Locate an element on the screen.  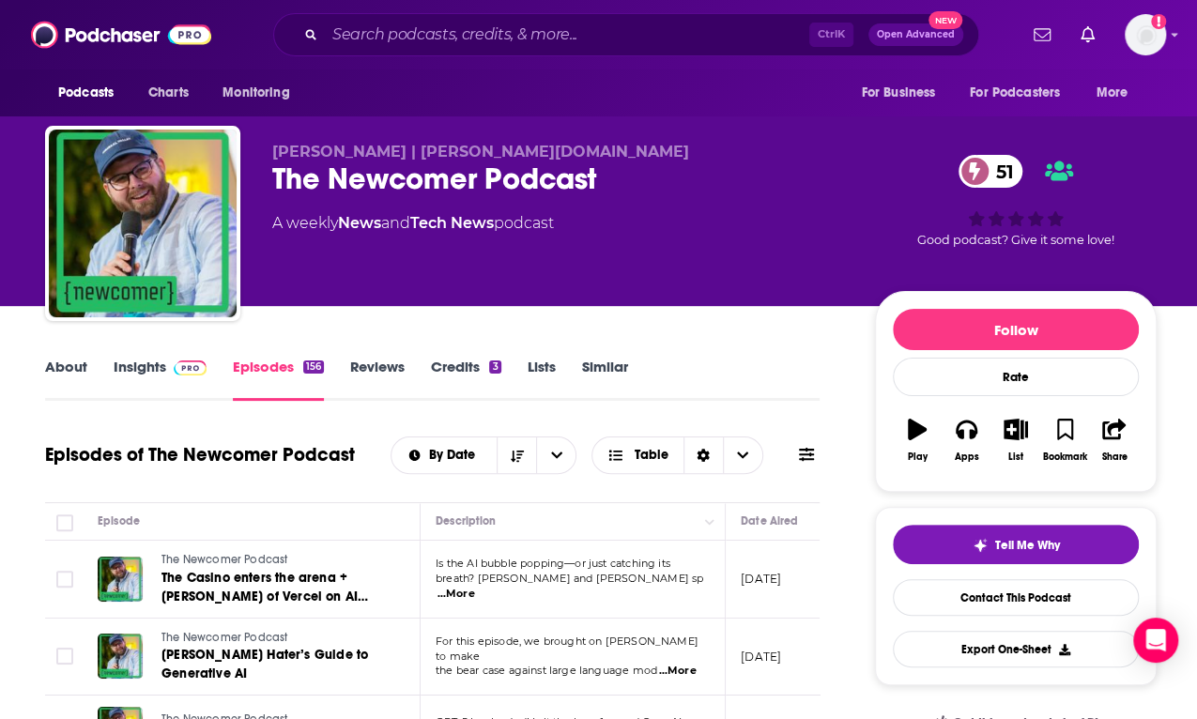
h1: Episodes of The Newcomer Podcast is located at coordinates (200, 454).